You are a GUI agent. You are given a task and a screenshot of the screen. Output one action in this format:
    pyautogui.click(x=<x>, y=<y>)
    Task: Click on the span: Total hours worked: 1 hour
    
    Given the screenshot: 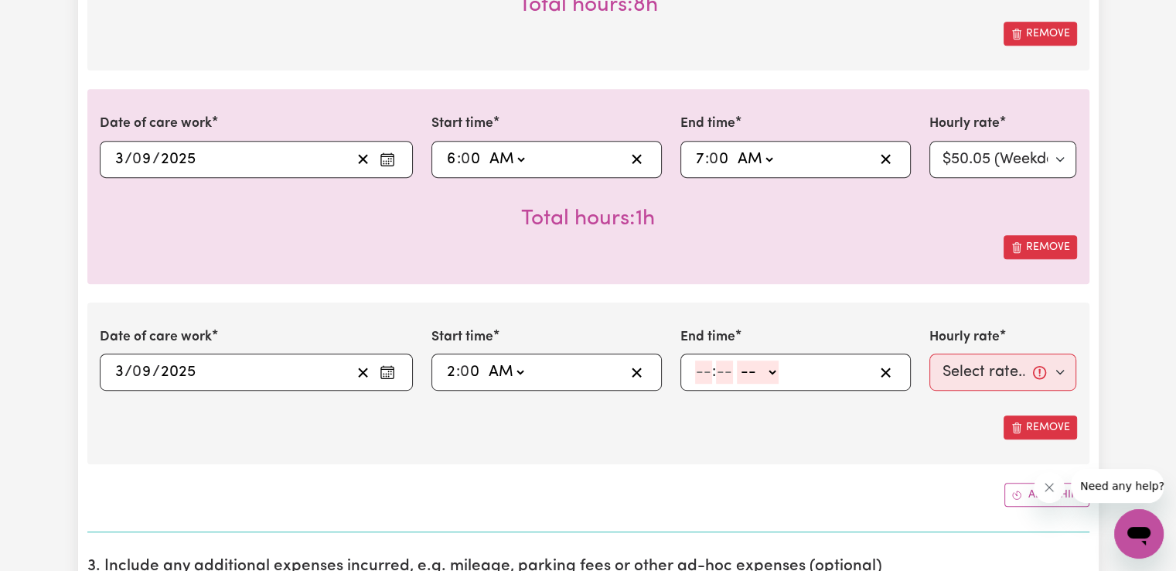 What is the action you would take?
    pyautogui.click(x=588, y=219)
    